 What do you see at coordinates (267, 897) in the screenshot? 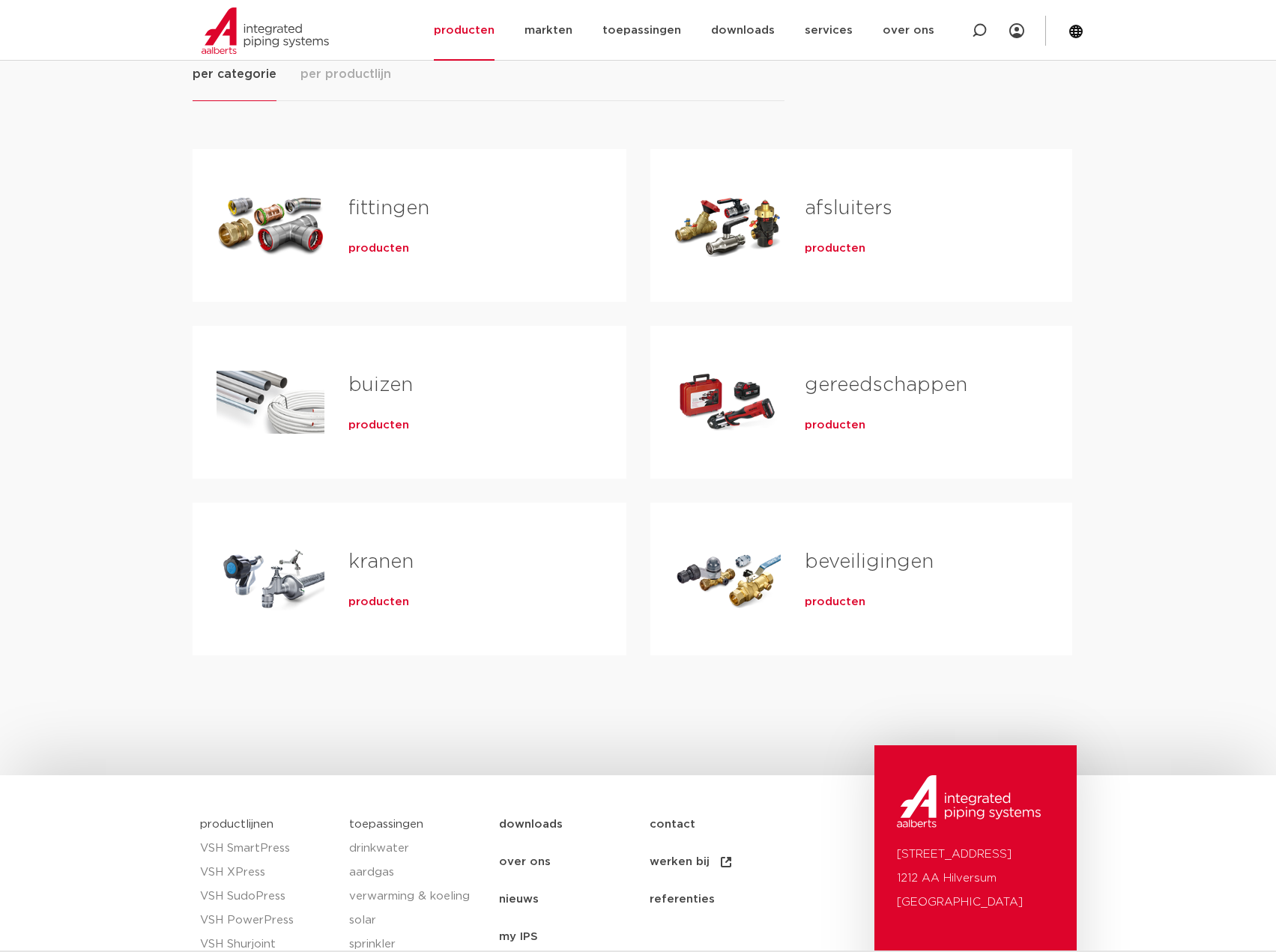
I see `a: VSH SudoPress` at bounding box center [267, 897].